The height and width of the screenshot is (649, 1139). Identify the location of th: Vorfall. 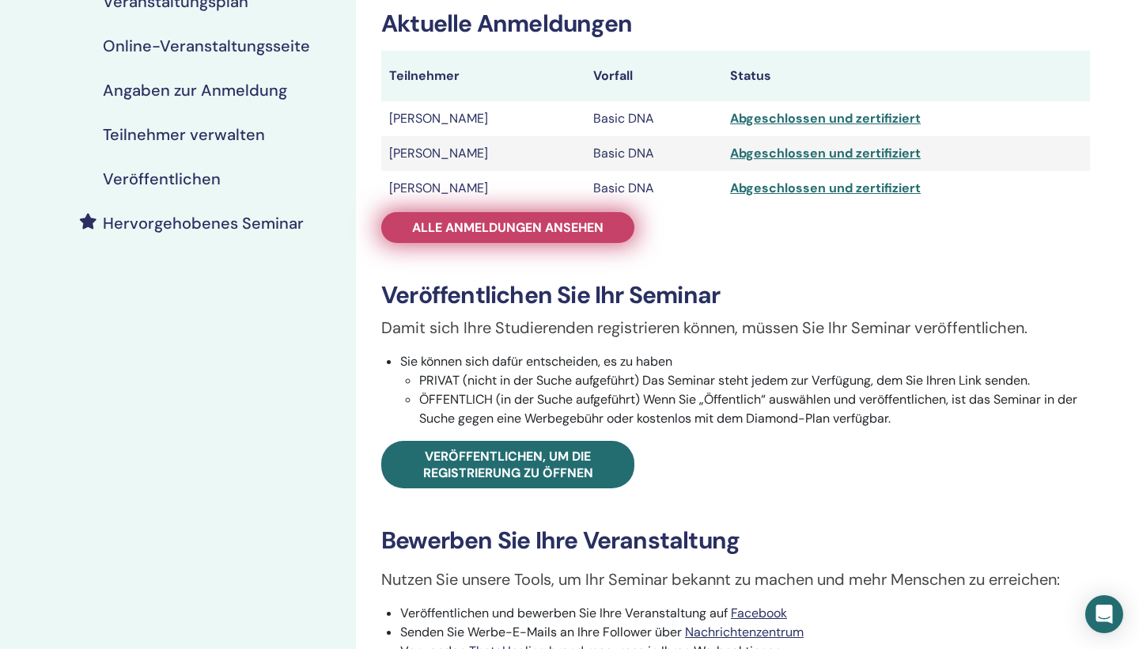
(653, 76).